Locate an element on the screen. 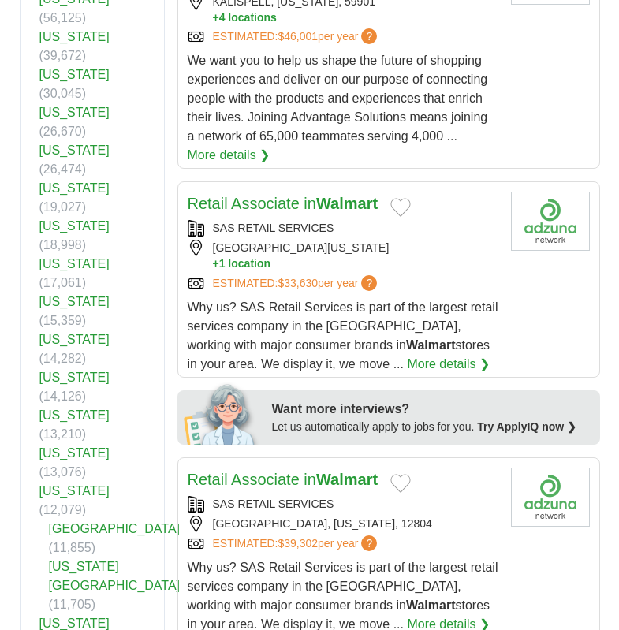 The width and height of the screenshot is (619, 630). a: Try ApplyIQ now ❯ is located at coordinates (527, 427).